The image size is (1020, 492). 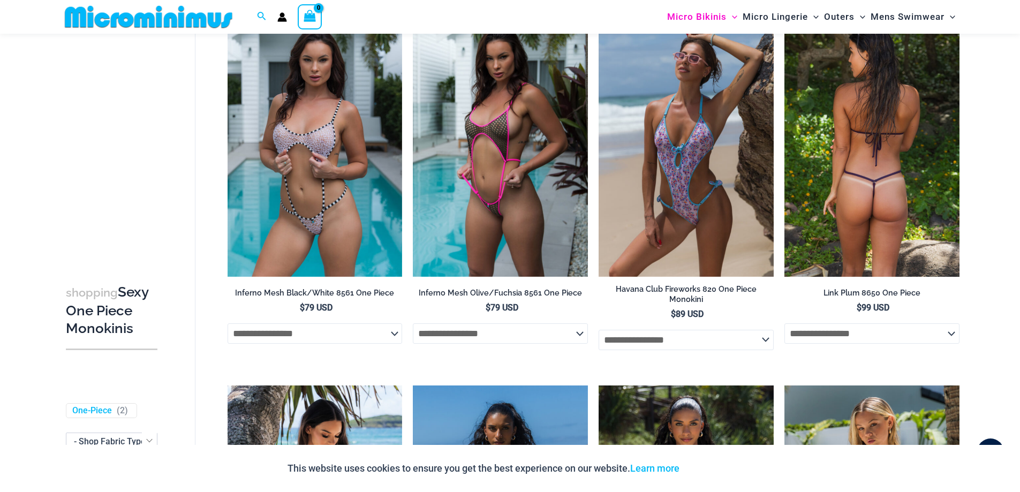 I want to click on a: Link Plum 8650 One Piece, so click(x=871, y=295).